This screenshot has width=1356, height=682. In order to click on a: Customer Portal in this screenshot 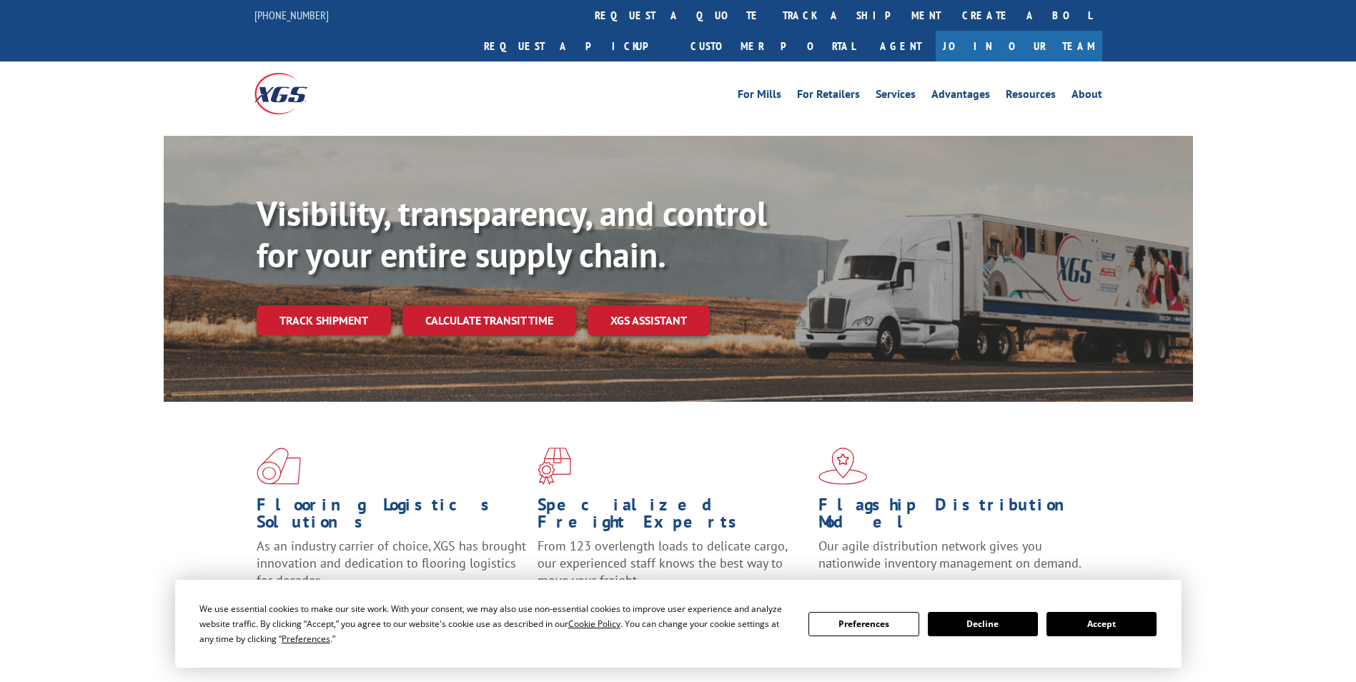, I will do `click(773, 46)`.